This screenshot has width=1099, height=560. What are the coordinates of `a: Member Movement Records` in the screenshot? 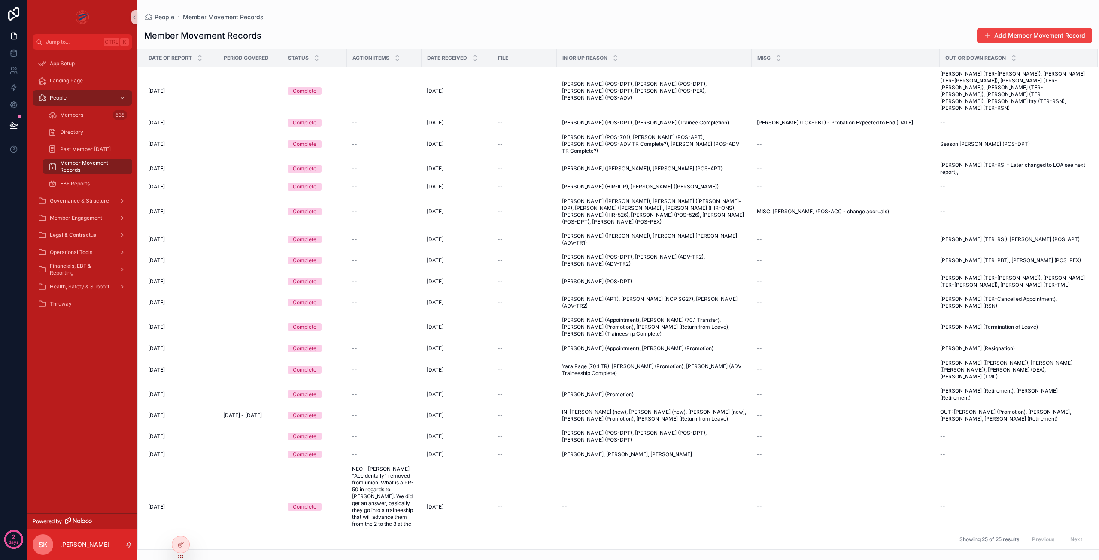 It's located at (223, 17).